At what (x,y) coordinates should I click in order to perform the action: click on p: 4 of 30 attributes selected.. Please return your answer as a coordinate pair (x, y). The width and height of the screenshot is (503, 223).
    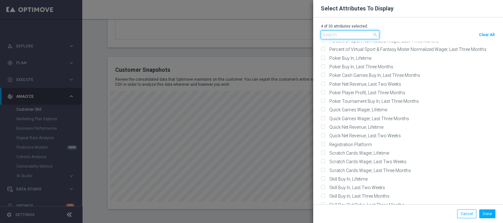
    Looking at the image, I should click on (408, 26).